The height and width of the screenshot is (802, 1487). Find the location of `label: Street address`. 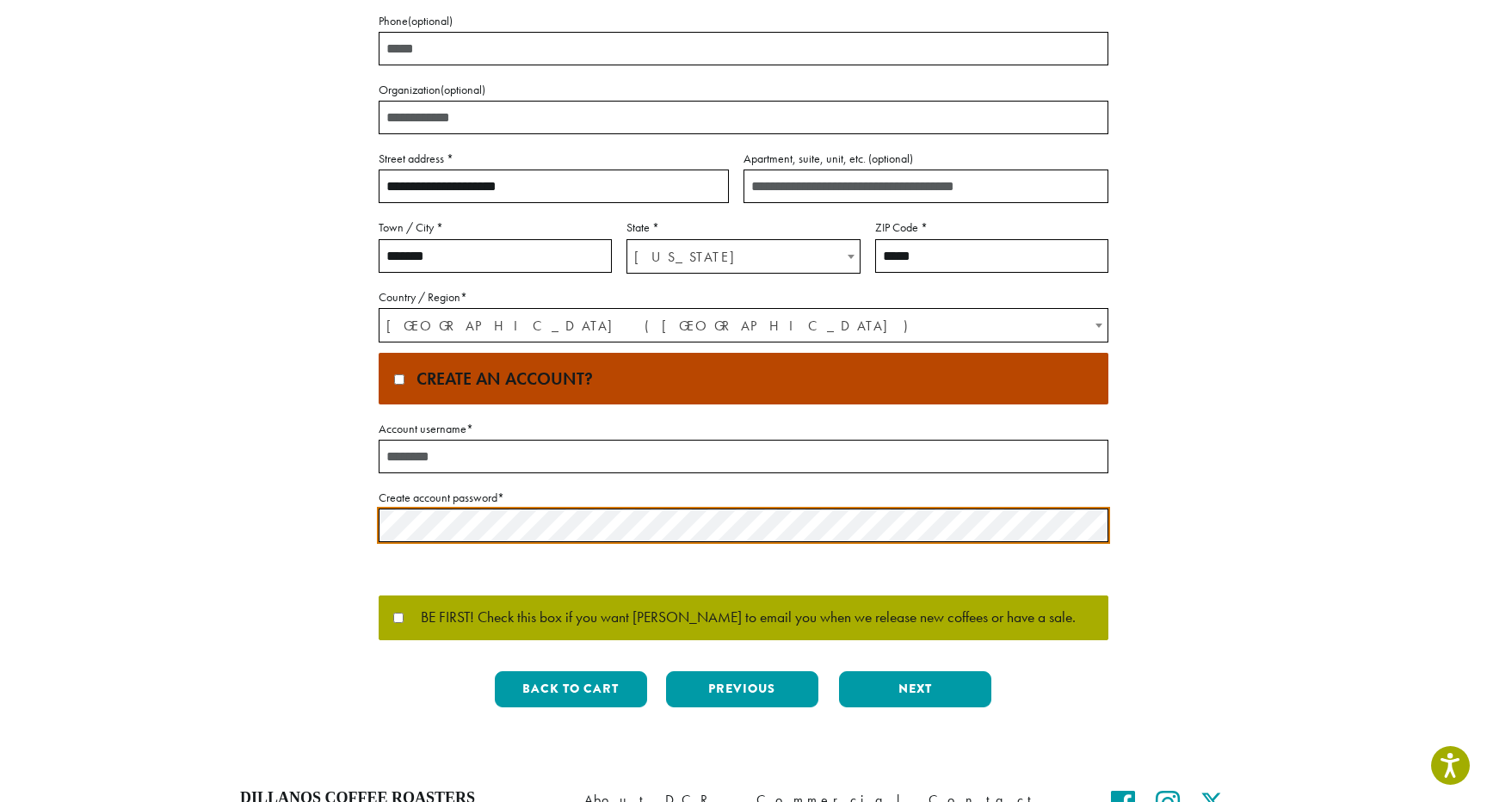

label: Street address is located at coordinates (553, 158).